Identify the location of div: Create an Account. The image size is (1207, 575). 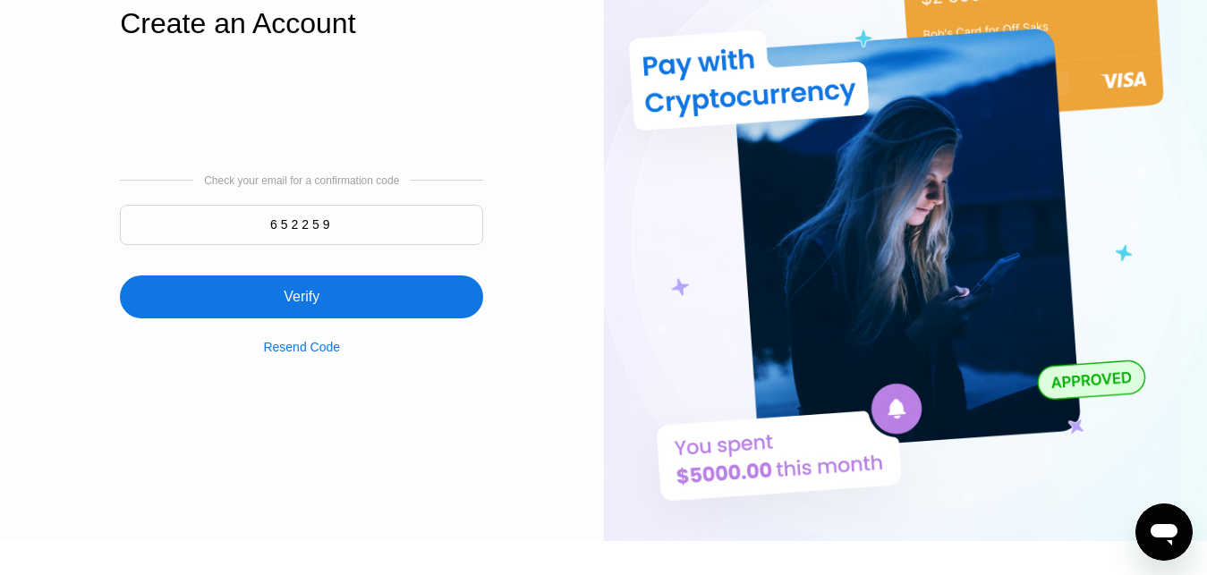
(302, 23).